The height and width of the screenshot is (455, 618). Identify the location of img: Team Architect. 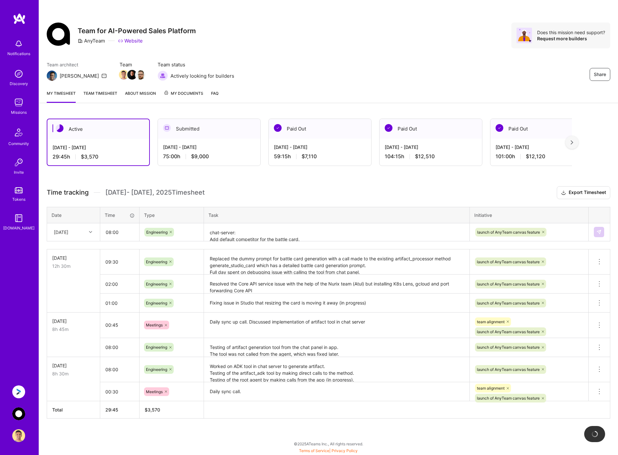
(52, 76).